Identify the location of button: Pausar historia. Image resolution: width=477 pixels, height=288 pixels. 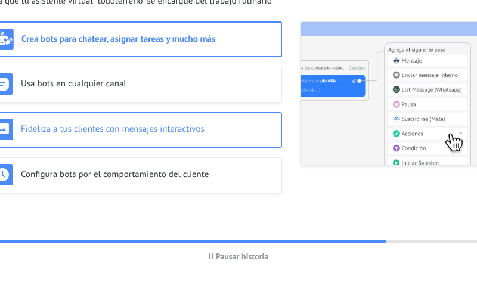
(239, 256).